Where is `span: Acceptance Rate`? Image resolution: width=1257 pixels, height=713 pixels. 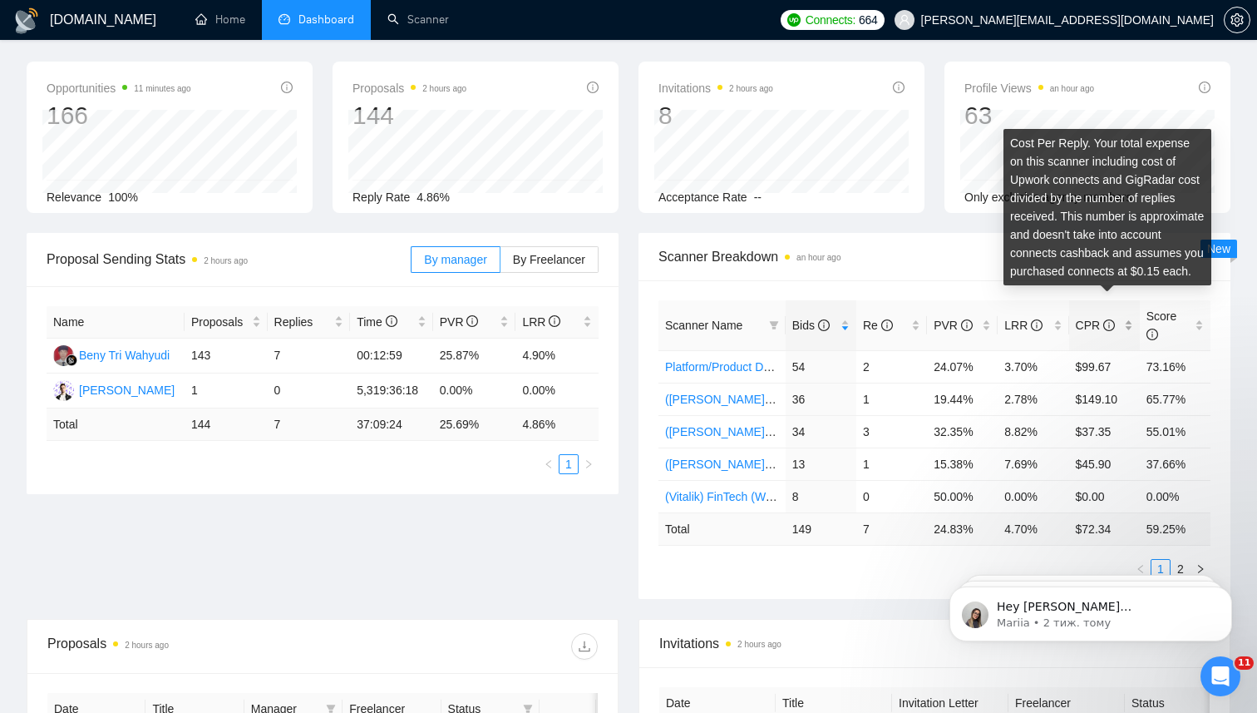
span: Acceptance Rate is located at coordinates (703, 197).